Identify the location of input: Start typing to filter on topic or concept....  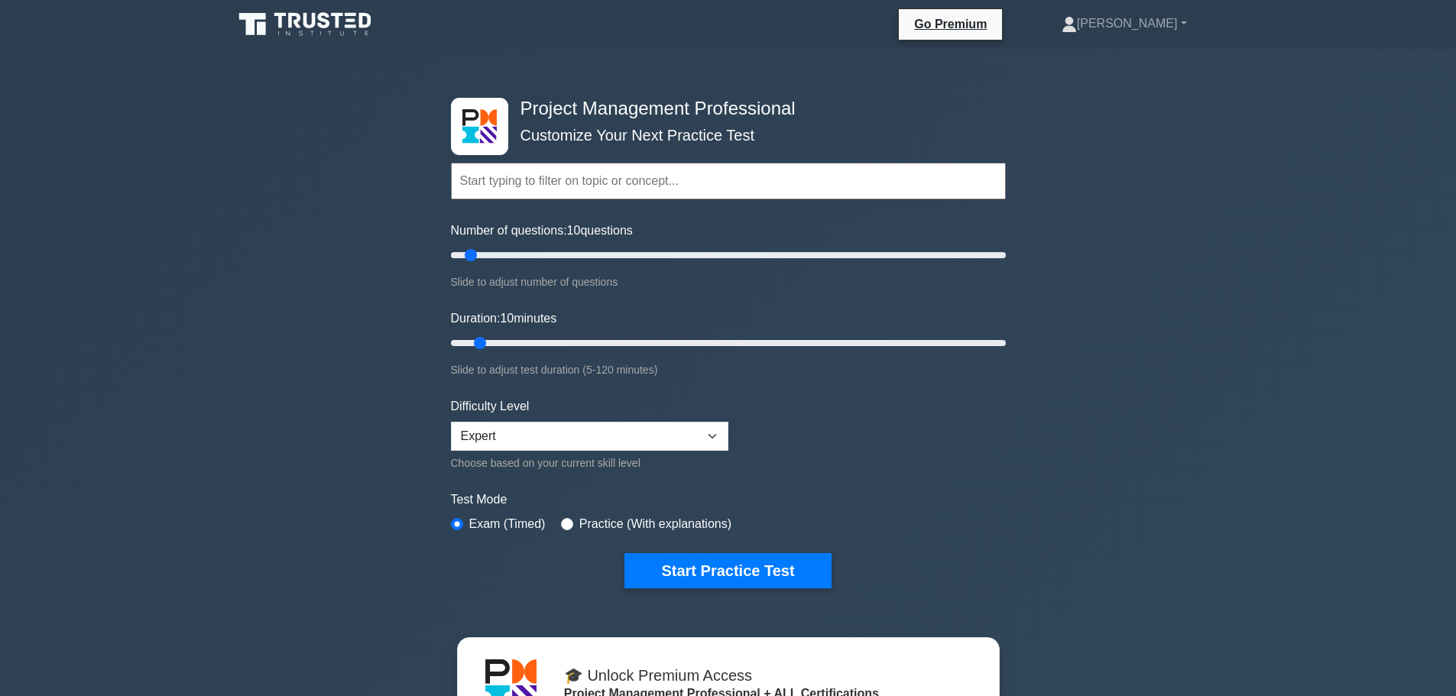
(728, 181).